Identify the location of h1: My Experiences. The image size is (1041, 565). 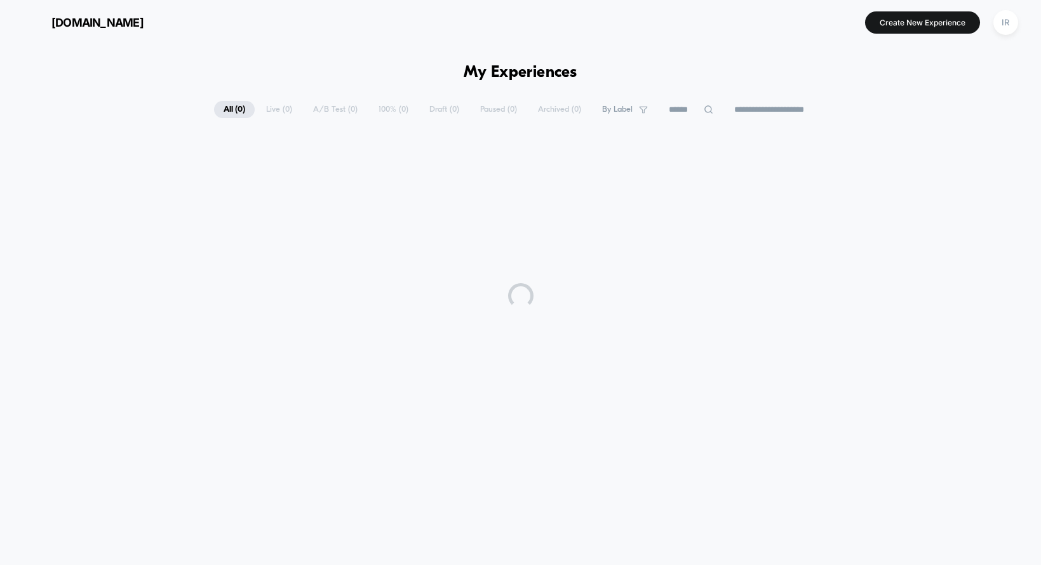
(520, 72).